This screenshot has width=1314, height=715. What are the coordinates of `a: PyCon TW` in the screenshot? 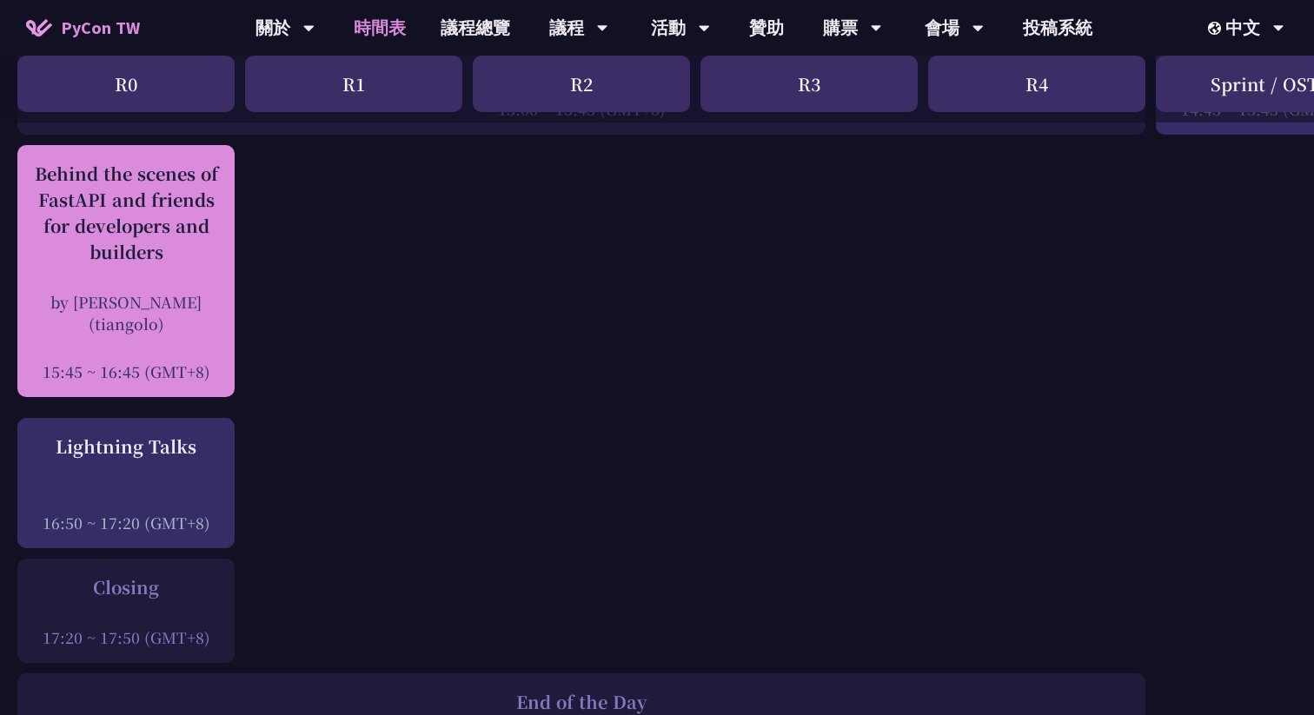 It's located at (83, 28).